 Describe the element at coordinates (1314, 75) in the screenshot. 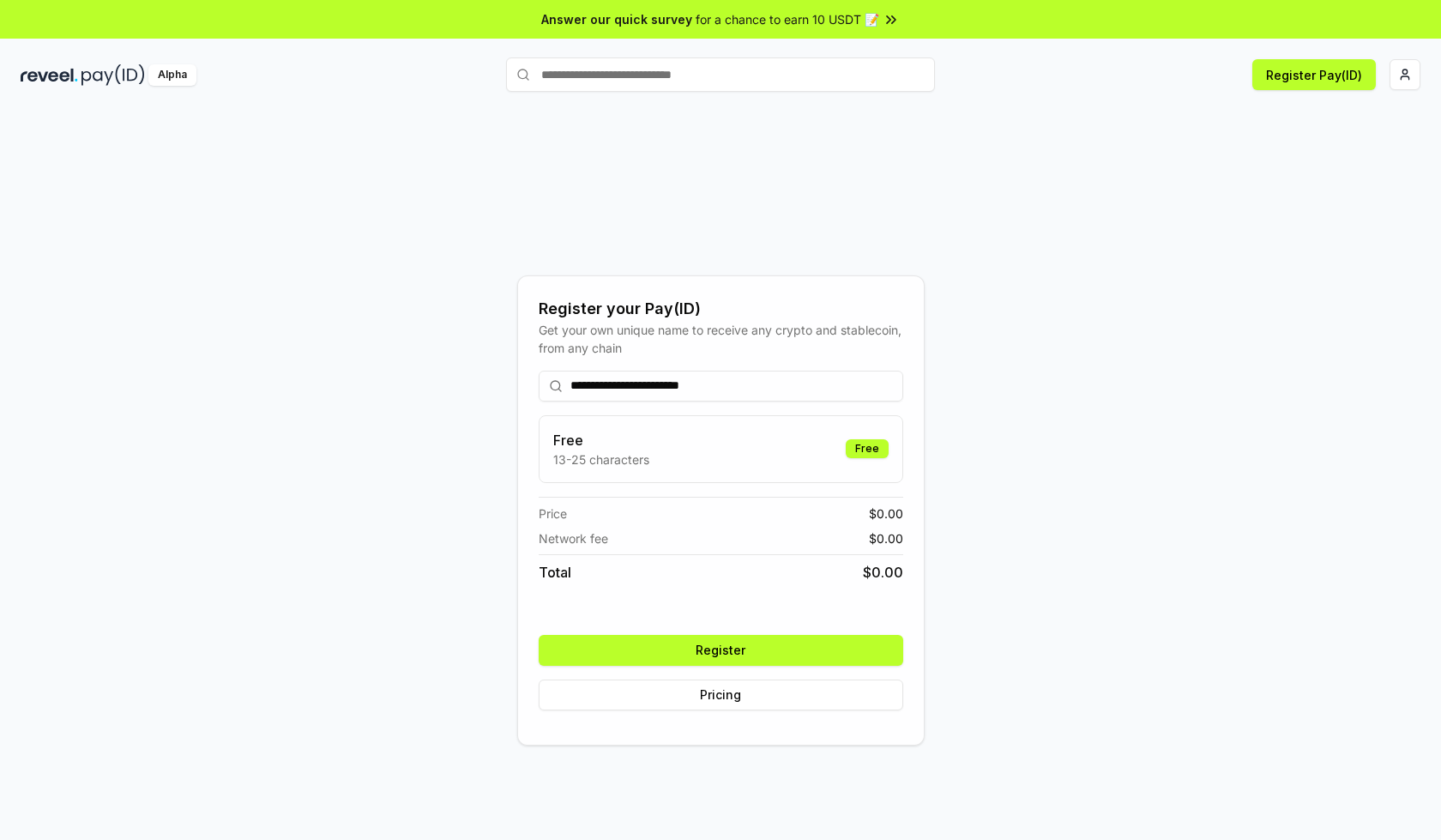

I see `button: Register Pay(ID)` at that location.